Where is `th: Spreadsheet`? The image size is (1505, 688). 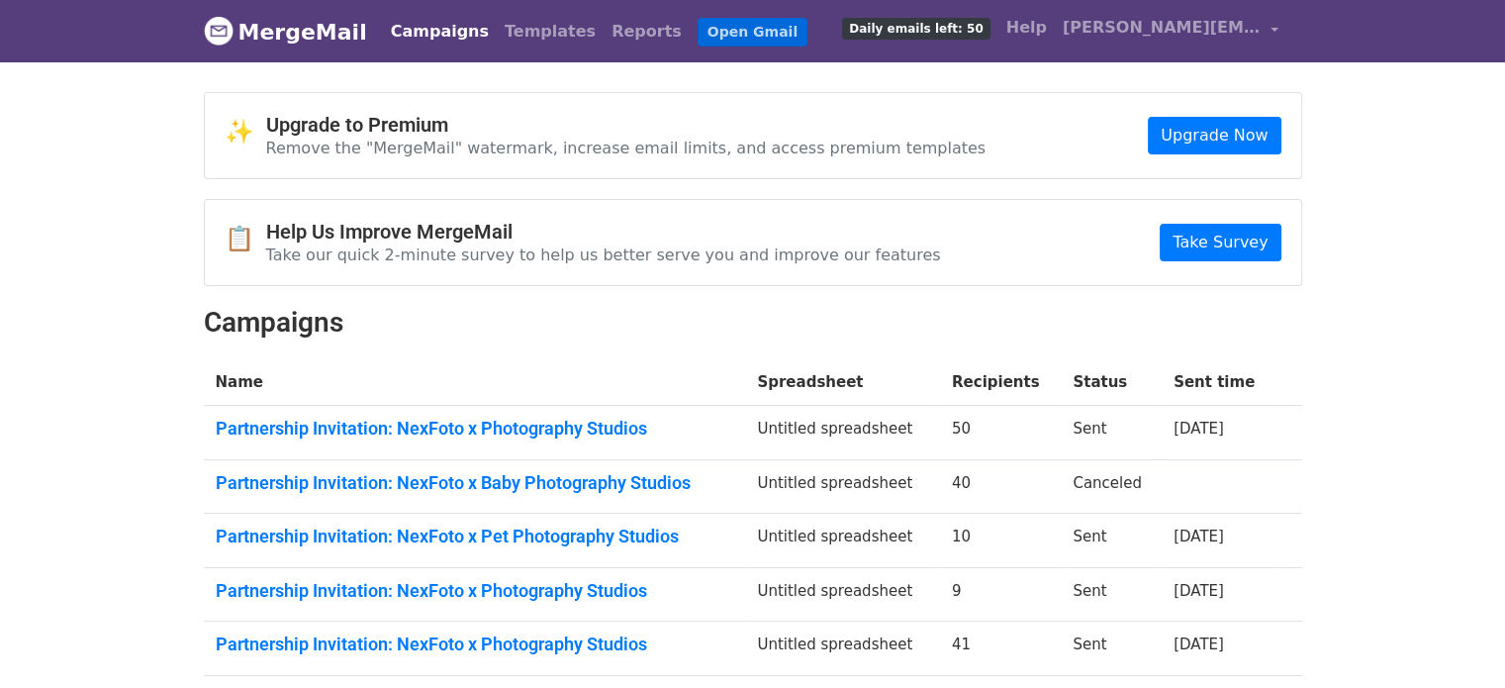 th: Spreadsheet is located at coordinates (842, 382).